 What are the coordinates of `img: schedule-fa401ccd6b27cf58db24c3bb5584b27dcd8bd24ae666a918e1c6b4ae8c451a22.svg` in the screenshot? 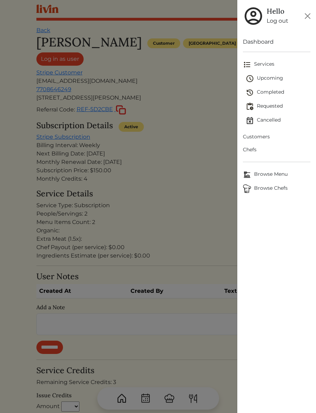 It's located at (250, 79).